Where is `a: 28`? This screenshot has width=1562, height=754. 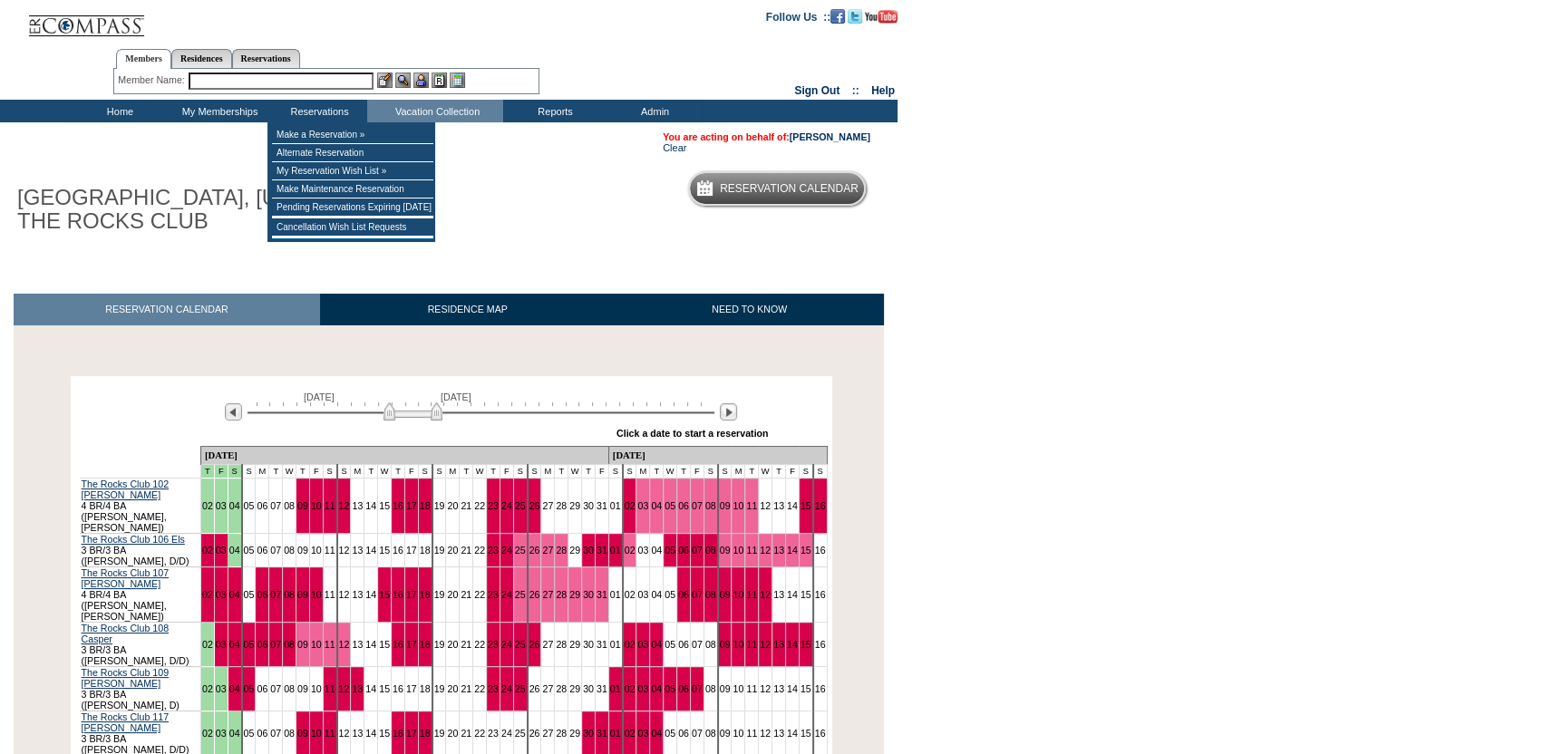 a: 28 is located at coordinates (561, 506).